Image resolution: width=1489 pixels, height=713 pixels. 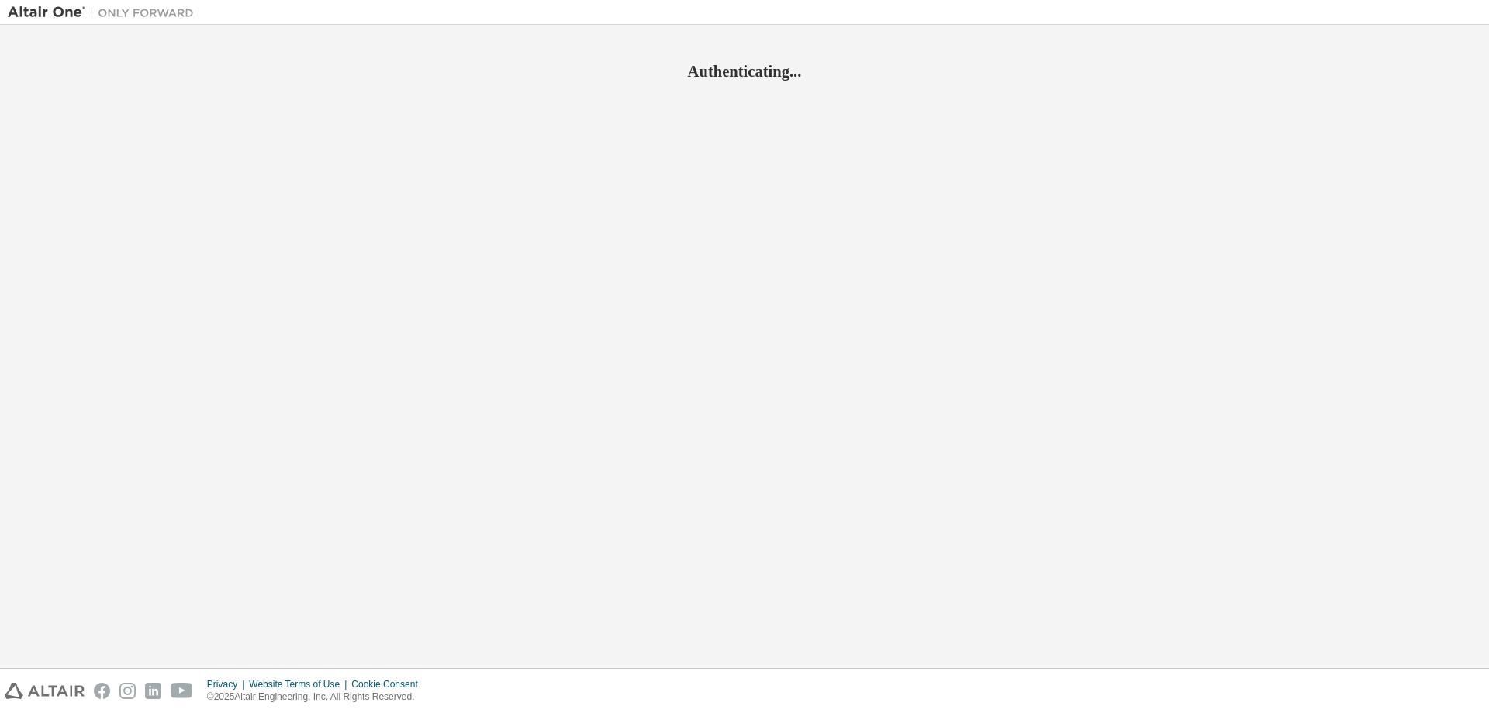 I want to click on img: Altair One, so click(x=105, y=12).